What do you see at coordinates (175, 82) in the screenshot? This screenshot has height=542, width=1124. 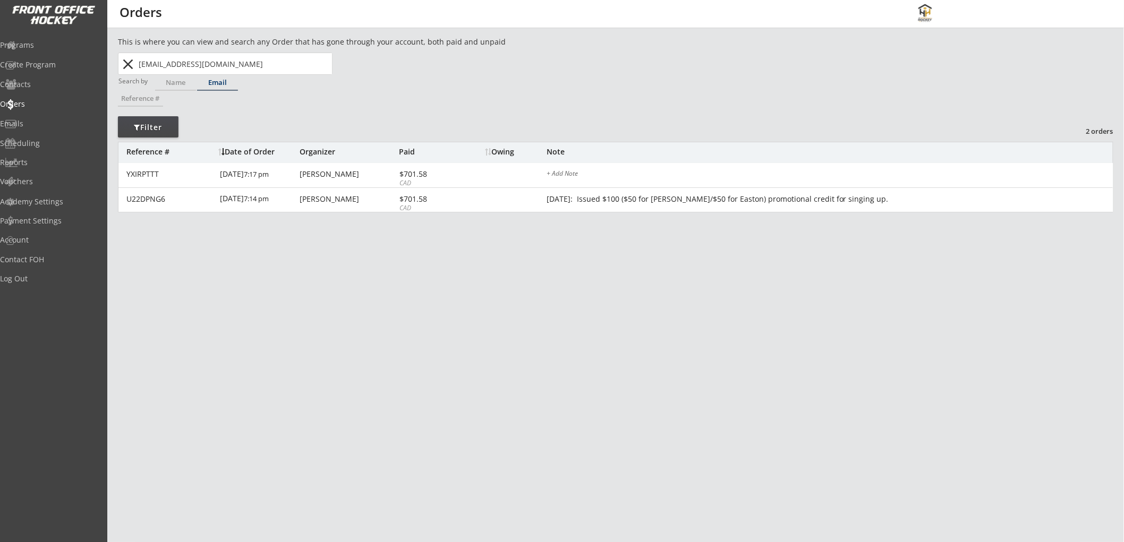 I see `div: Name` at bounding box center [175, 82].